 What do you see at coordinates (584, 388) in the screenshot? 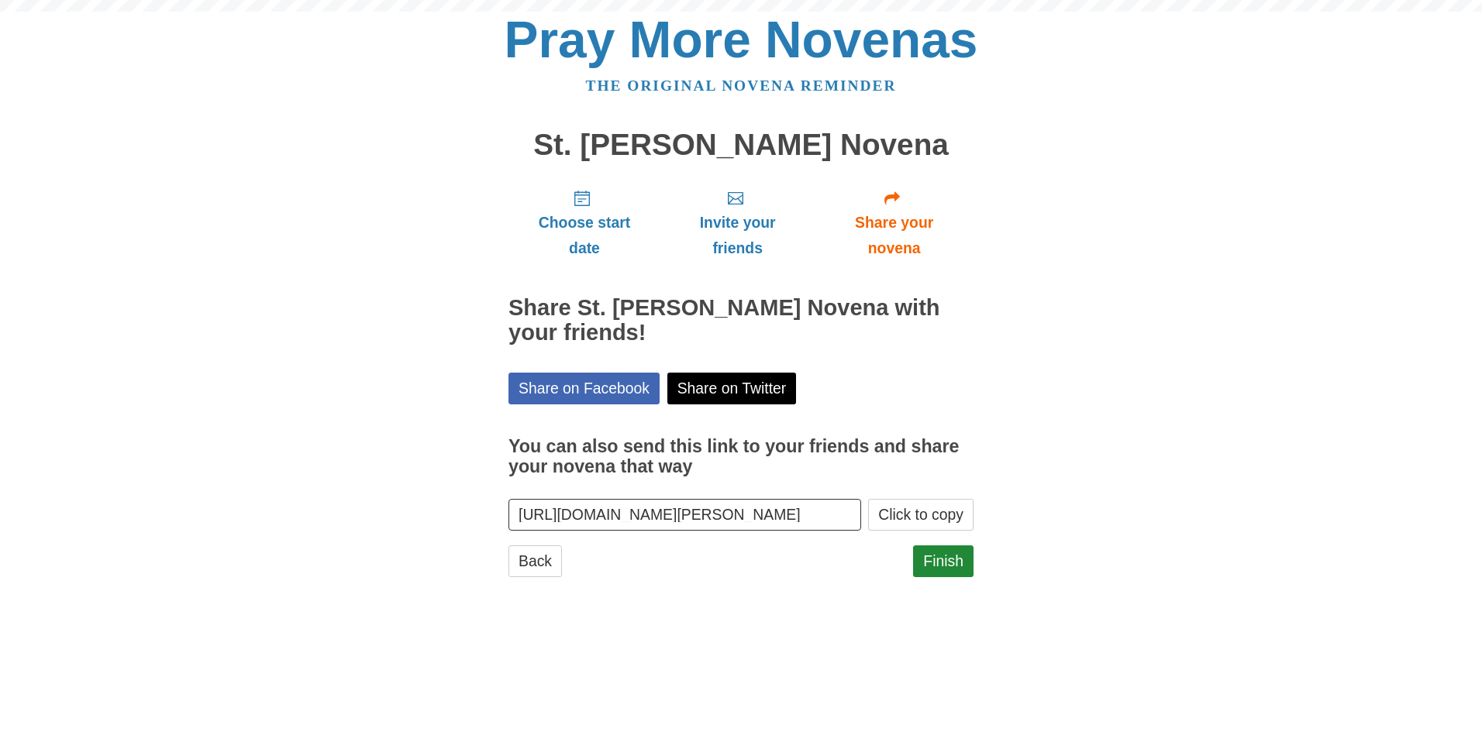
I see `a: Share on Facebook` at bounding box center [584, 388].